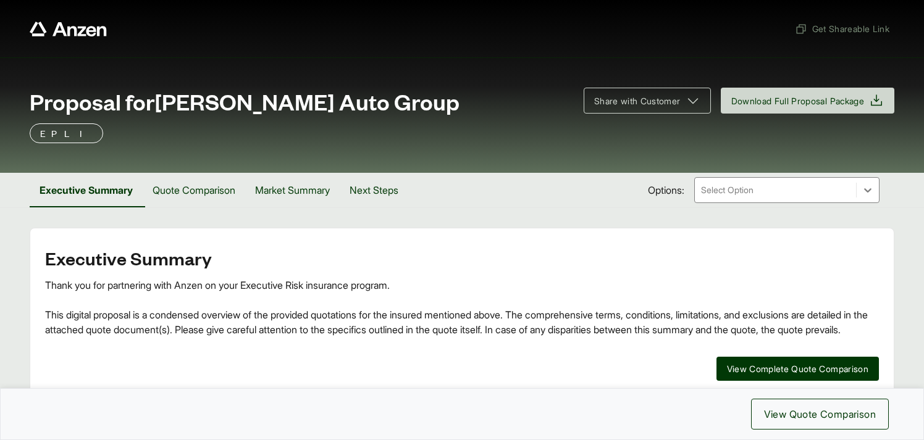 The width and height of the screenshot is (924, 440). Describe the element at coordinates (819, 414) in the screenshot. I see `span: View Quote Comparison` at that location.